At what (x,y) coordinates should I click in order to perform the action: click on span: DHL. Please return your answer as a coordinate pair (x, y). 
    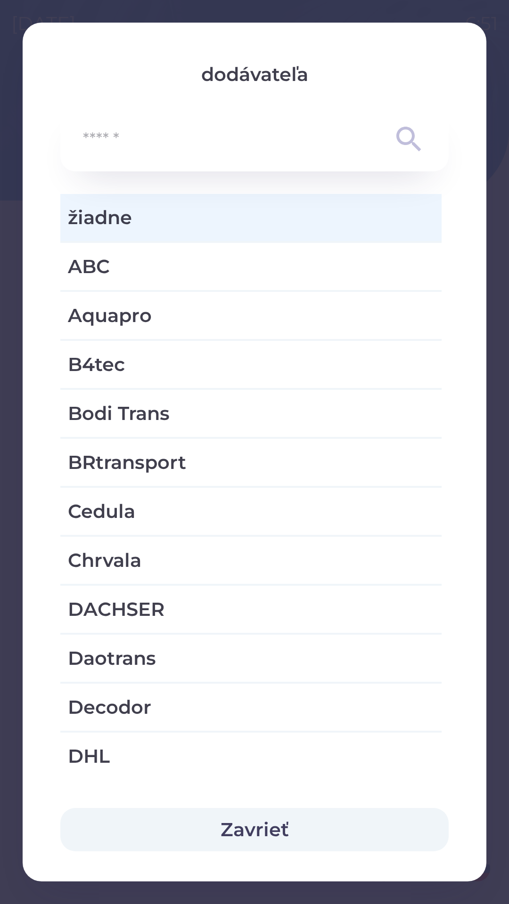
    Looking at the image, I should click on (251, 757).